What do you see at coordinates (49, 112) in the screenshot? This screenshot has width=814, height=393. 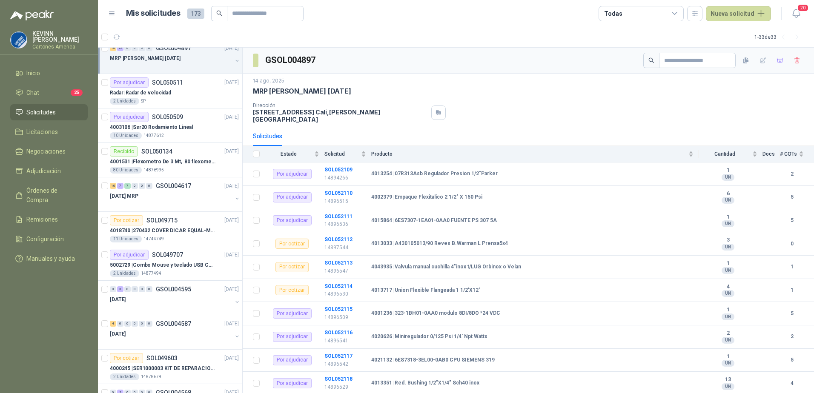 I see `a: Solicitudes` at bounding box center [49, 112].